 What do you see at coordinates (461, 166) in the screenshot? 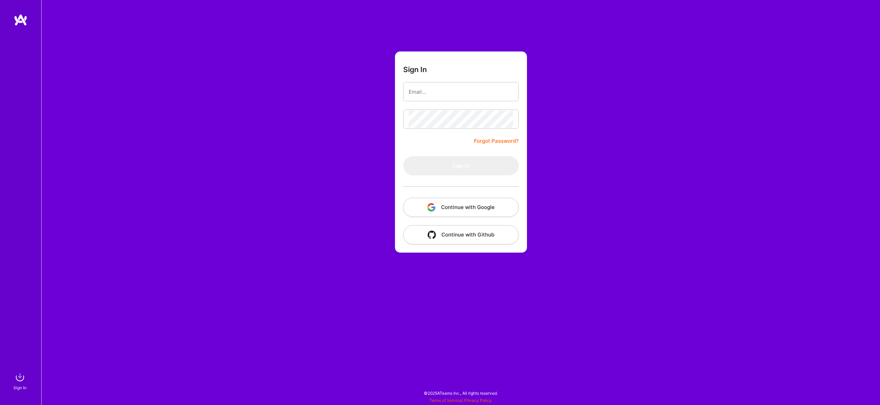
I see `button: Sign In` at bounding box center [461, 166].